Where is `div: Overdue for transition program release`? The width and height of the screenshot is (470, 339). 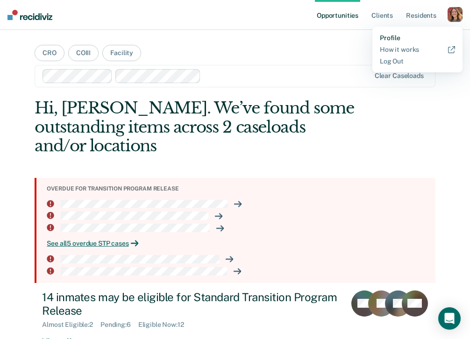
div: Overdue for transition program release is located at coordinates (237, 189).